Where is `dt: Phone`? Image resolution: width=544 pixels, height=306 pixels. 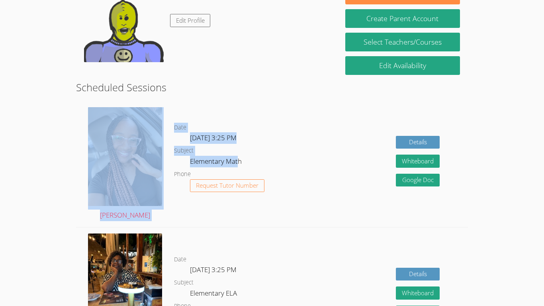 dt: Phone is located at coordinates (182, 174).